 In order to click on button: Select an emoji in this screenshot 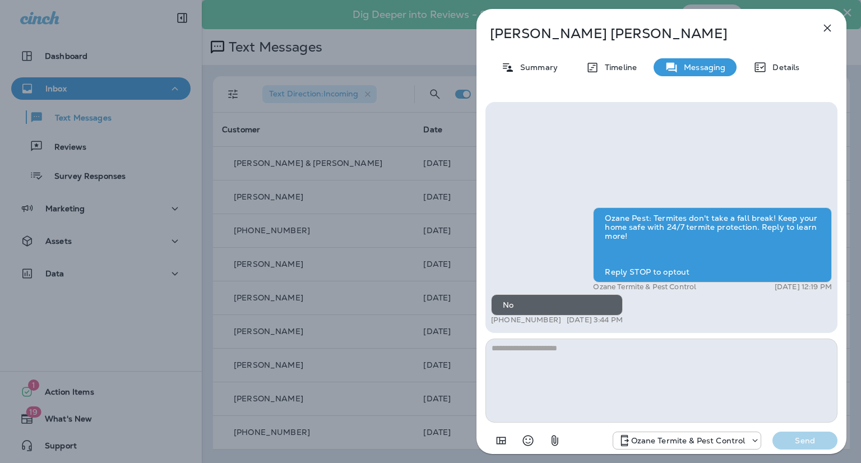, I will do `click(528, 440)`.